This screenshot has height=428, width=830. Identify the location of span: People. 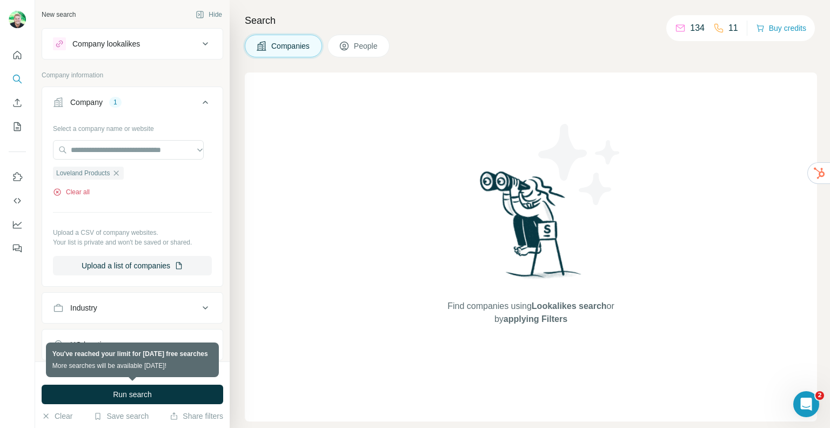
(366, 46).